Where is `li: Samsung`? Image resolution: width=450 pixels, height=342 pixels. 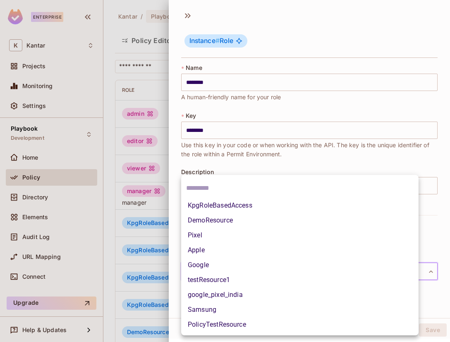 li: Samsung is located at coordinates (300, 310).